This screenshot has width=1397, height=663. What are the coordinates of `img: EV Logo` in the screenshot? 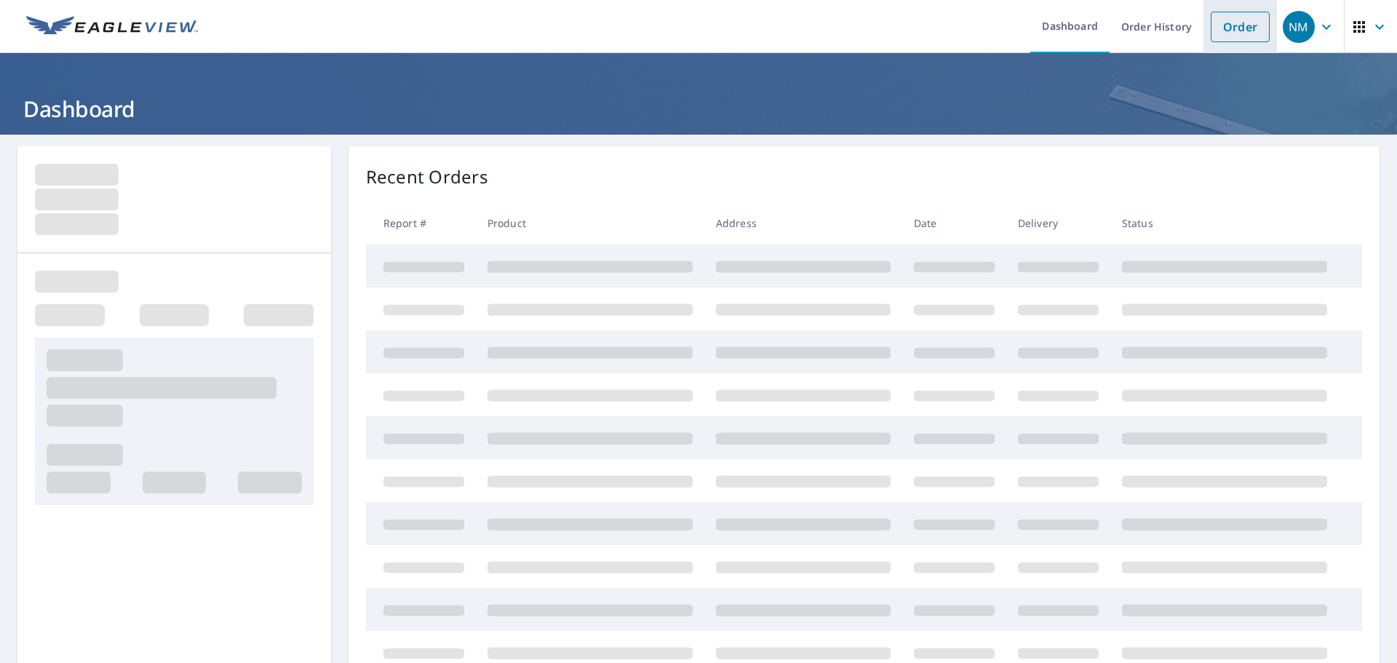 It's located at (112, 27).